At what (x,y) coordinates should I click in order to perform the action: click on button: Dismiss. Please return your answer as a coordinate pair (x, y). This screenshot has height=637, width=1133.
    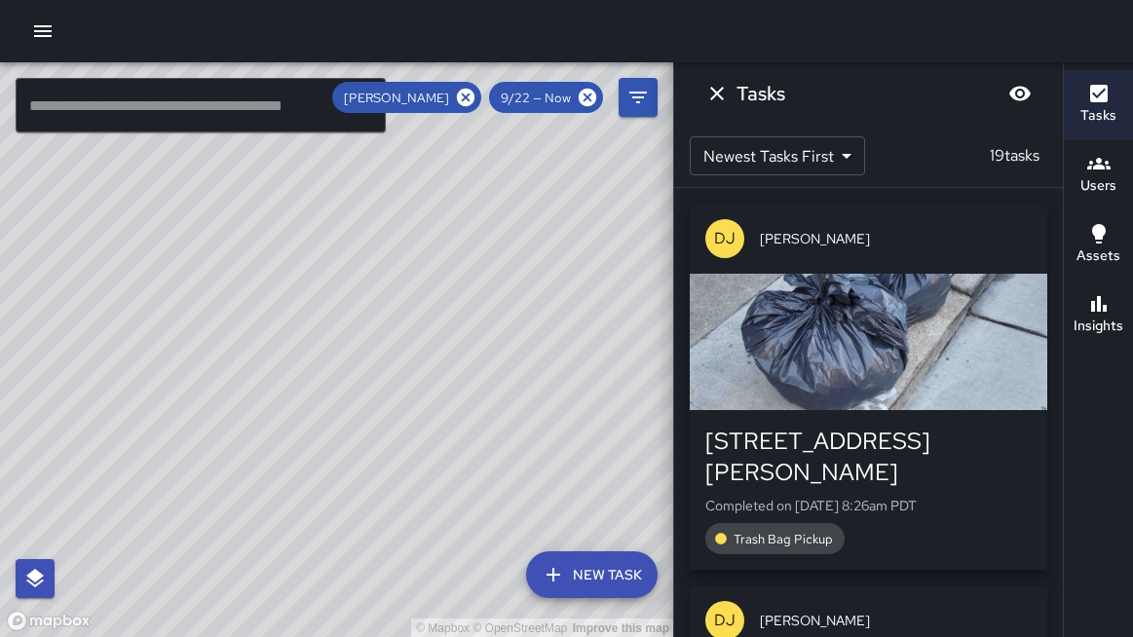
    Looking at the image, I should click on (717, 94).